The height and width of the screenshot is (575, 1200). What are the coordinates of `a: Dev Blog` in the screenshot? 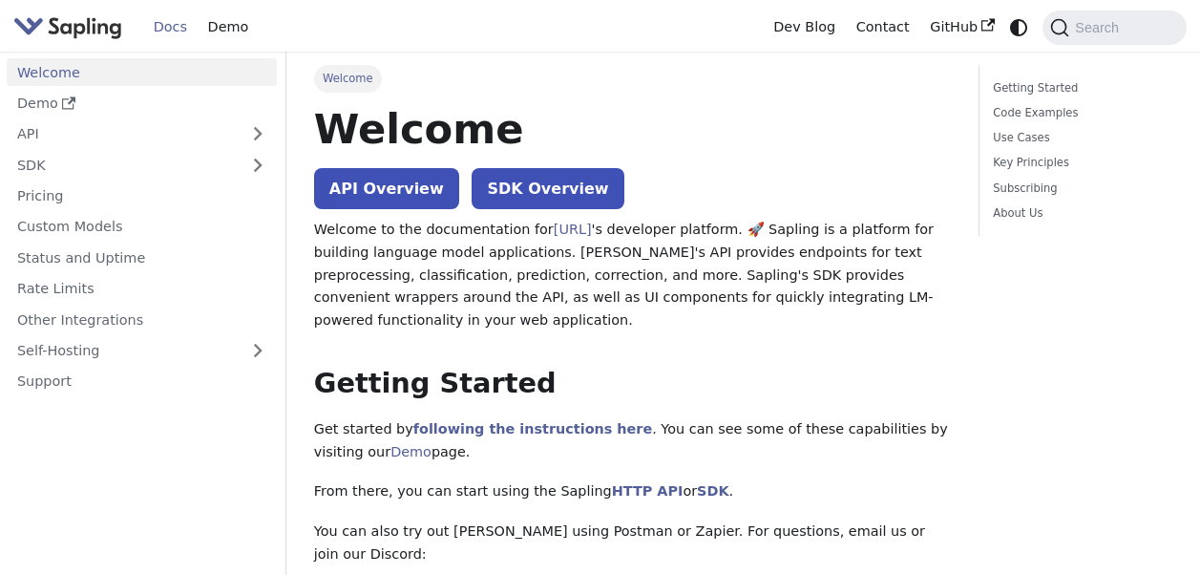 It's located at (804, 27).